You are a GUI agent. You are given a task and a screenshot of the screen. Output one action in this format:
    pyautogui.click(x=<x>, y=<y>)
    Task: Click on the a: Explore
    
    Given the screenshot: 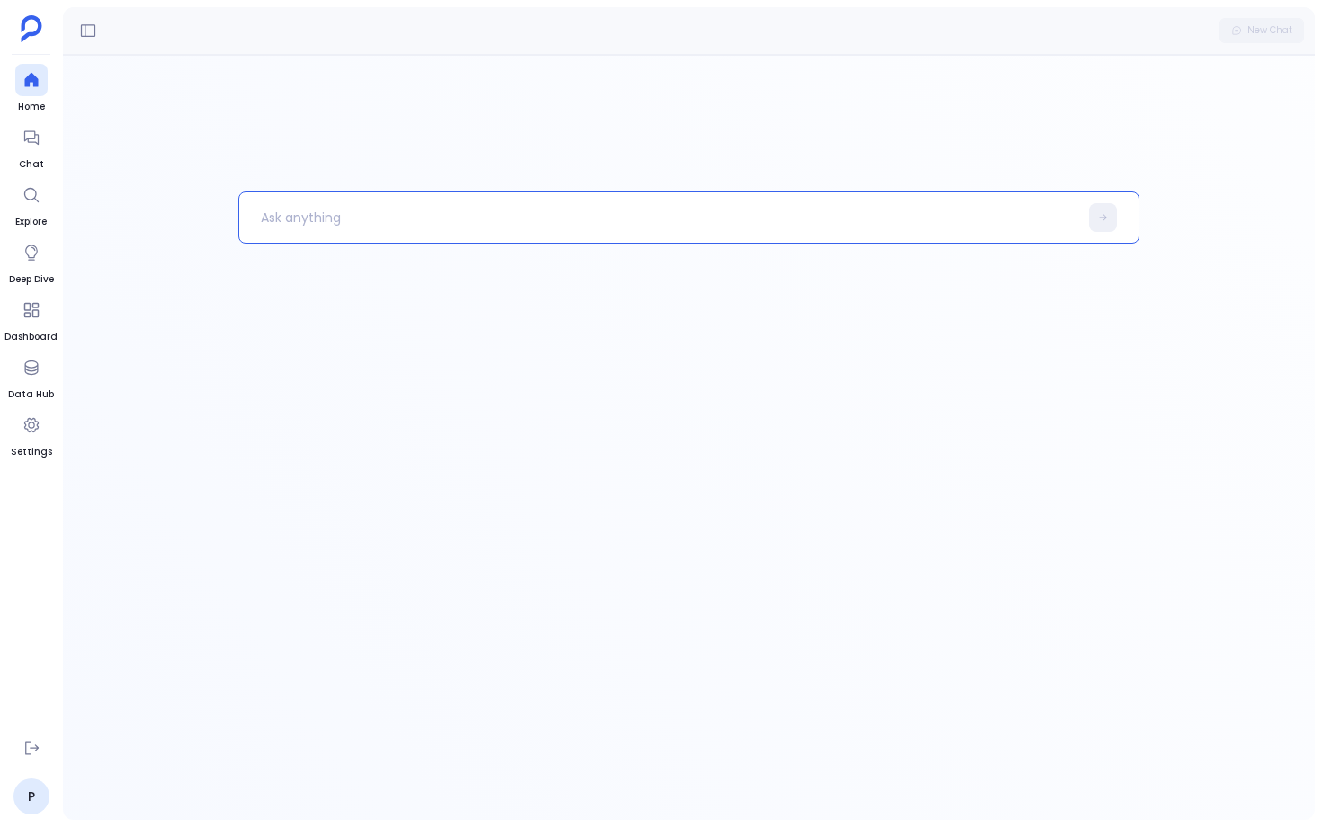 What is the action you would take?
    pyautogui.click(x=31, y=204)
    